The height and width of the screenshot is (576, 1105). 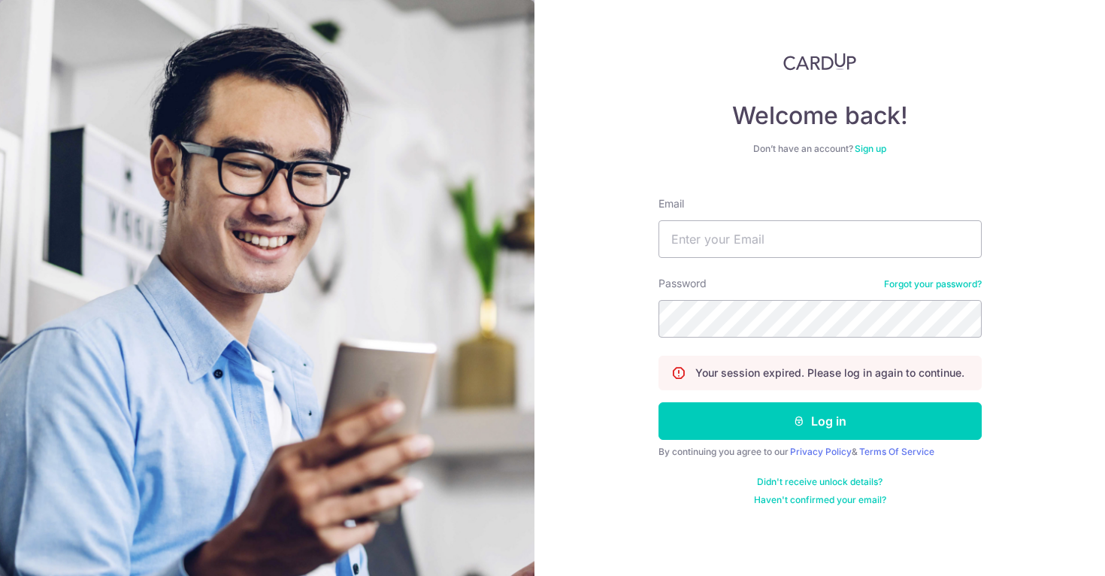 What do you see at coordinates (897, 451) in the screenshot?
I see `a: Terms Of Service` at bounding box center [897, 451].